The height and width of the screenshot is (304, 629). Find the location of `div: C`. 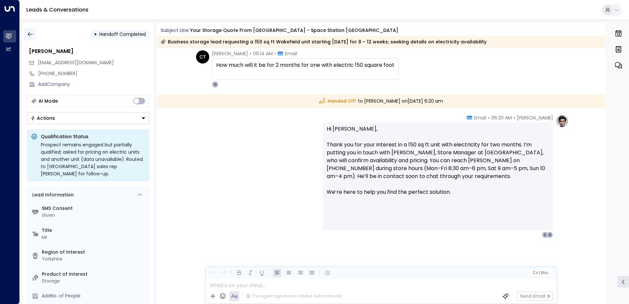

div: C is located at coordinates (545, 235).